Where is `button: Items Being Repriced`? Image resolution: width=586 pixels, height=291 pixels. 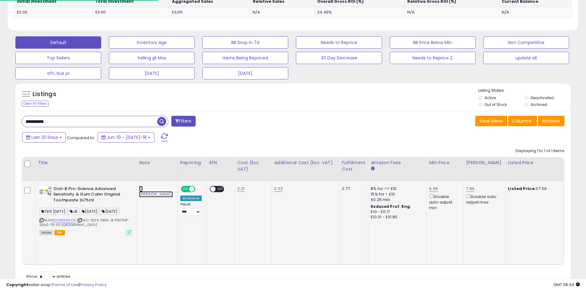 button: Items Being Repriced is located at coordinates (245, 58).